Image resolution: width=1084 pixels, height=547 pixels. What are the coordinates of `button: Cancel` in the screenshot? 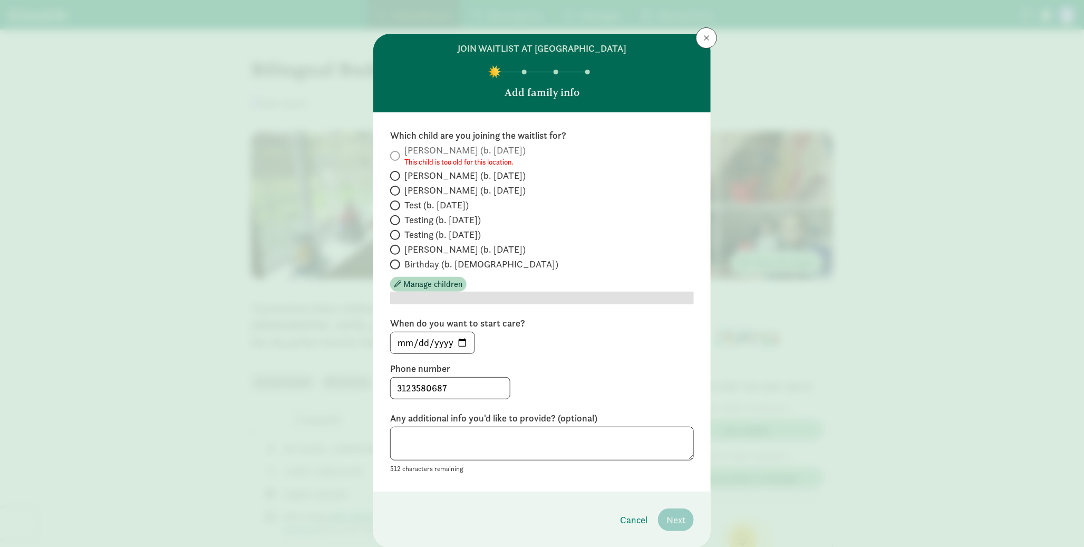 It's located at (634, 519).